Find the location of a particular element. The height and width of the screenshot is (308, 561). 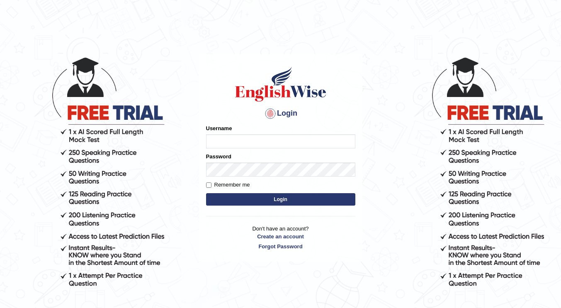

label: Password is located at coordinates (219, 156).